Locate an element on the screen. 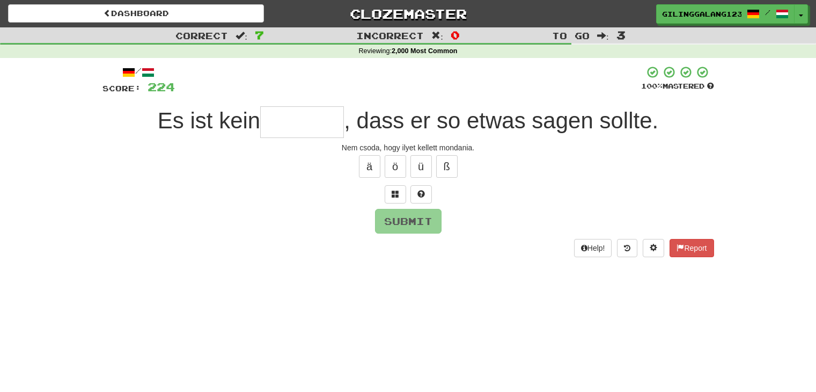  strong: 2,000 Most Common is located at coordinates (425, 51).